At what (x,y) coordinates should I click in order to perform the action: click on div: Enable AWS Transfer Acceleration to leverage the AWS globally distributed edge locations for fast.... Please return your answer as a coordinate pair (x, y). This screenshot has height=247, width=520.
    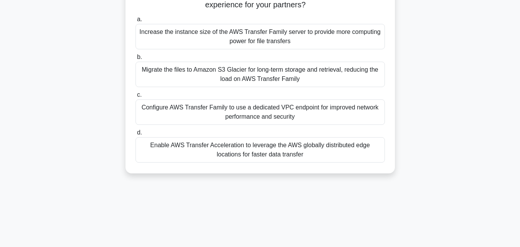
    Looking at the image, I should click on (260, 150).